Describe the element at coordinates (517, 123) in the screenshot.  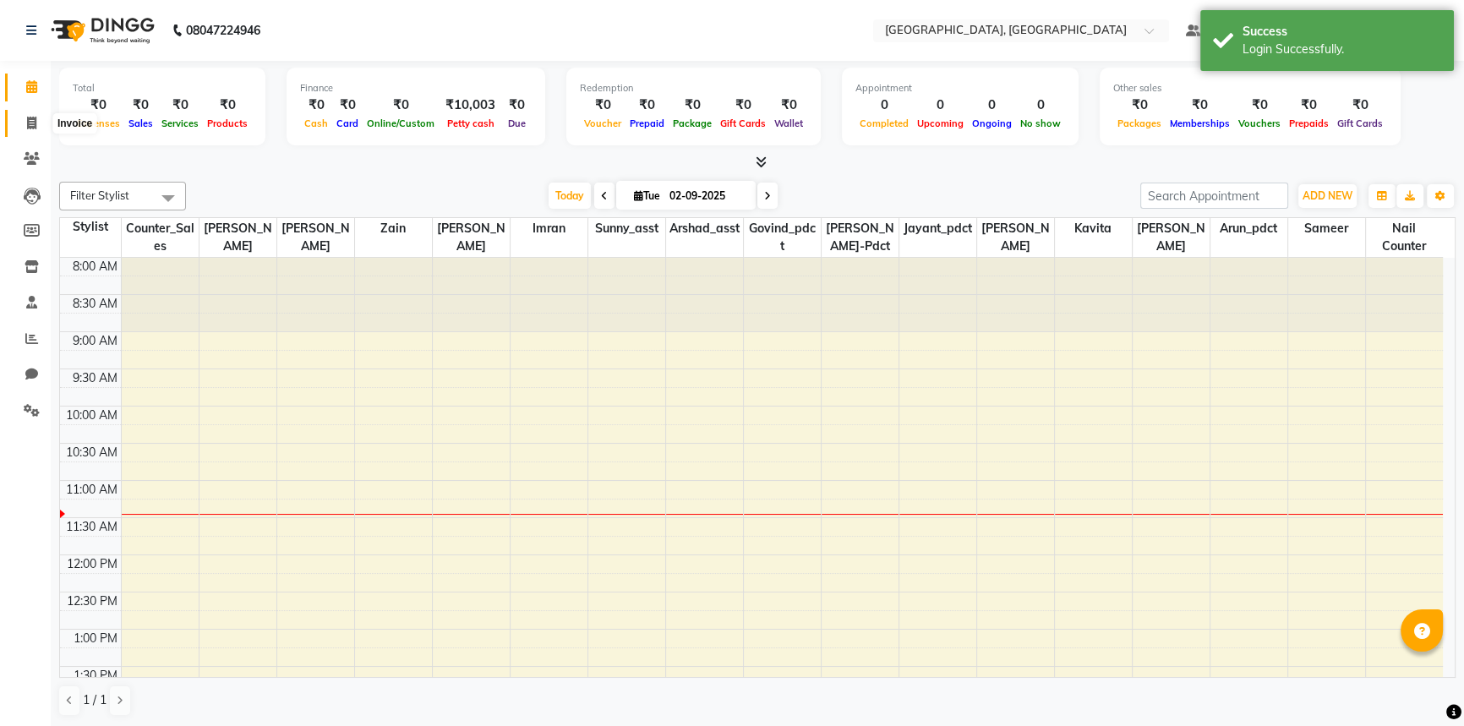
I see `span: Due` at that location.